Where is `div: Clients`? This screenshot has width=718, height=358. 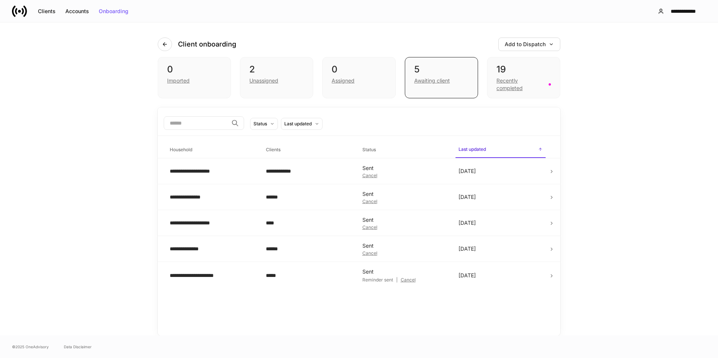
div: Clients is located at coordinates (47, 11).